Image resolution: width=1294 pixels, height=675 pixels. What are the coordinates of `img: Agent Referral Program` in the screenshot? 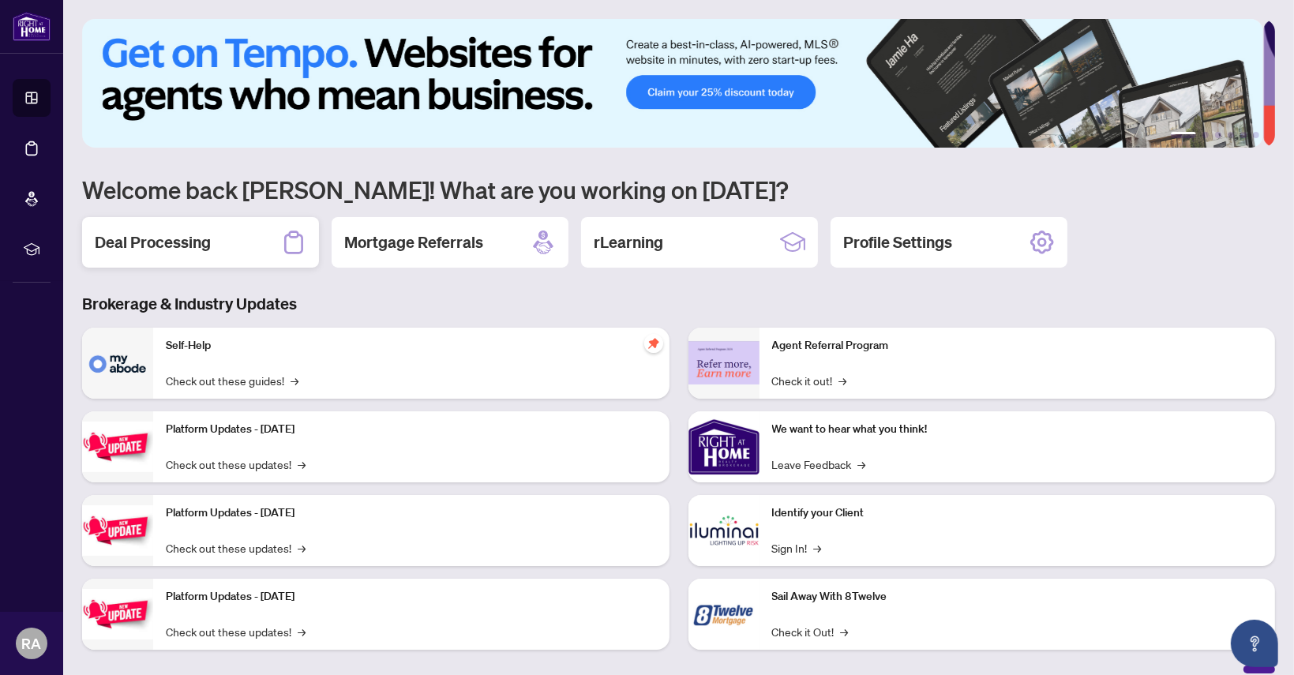 It's located at (724, 362).